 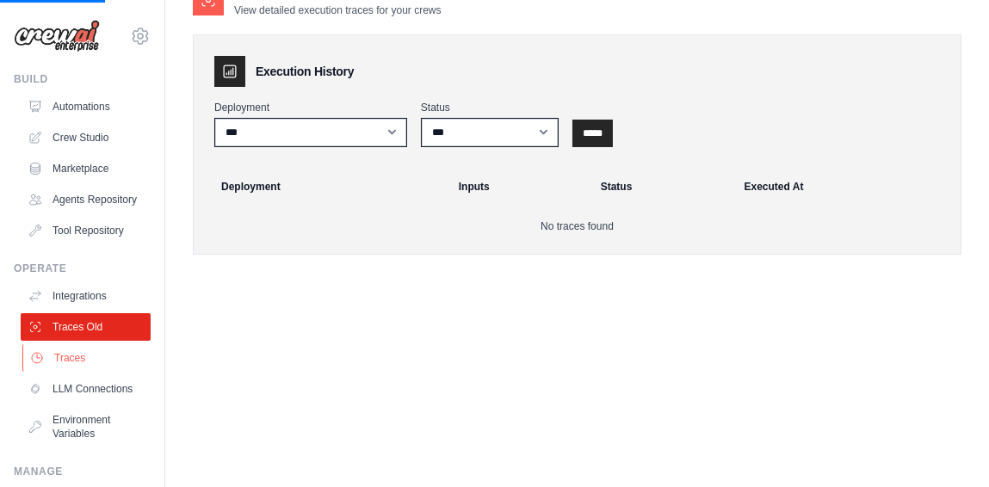 I want to click on th: Executed At, so click(x=844, y=187).